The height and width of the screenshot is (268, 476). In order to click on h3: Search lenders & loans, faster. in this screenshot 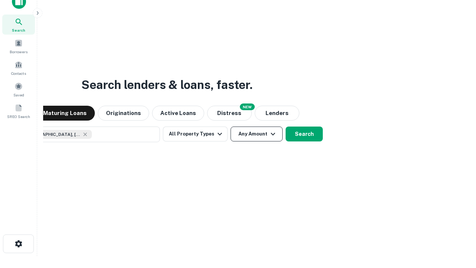, I will do `click(167, 85)`.